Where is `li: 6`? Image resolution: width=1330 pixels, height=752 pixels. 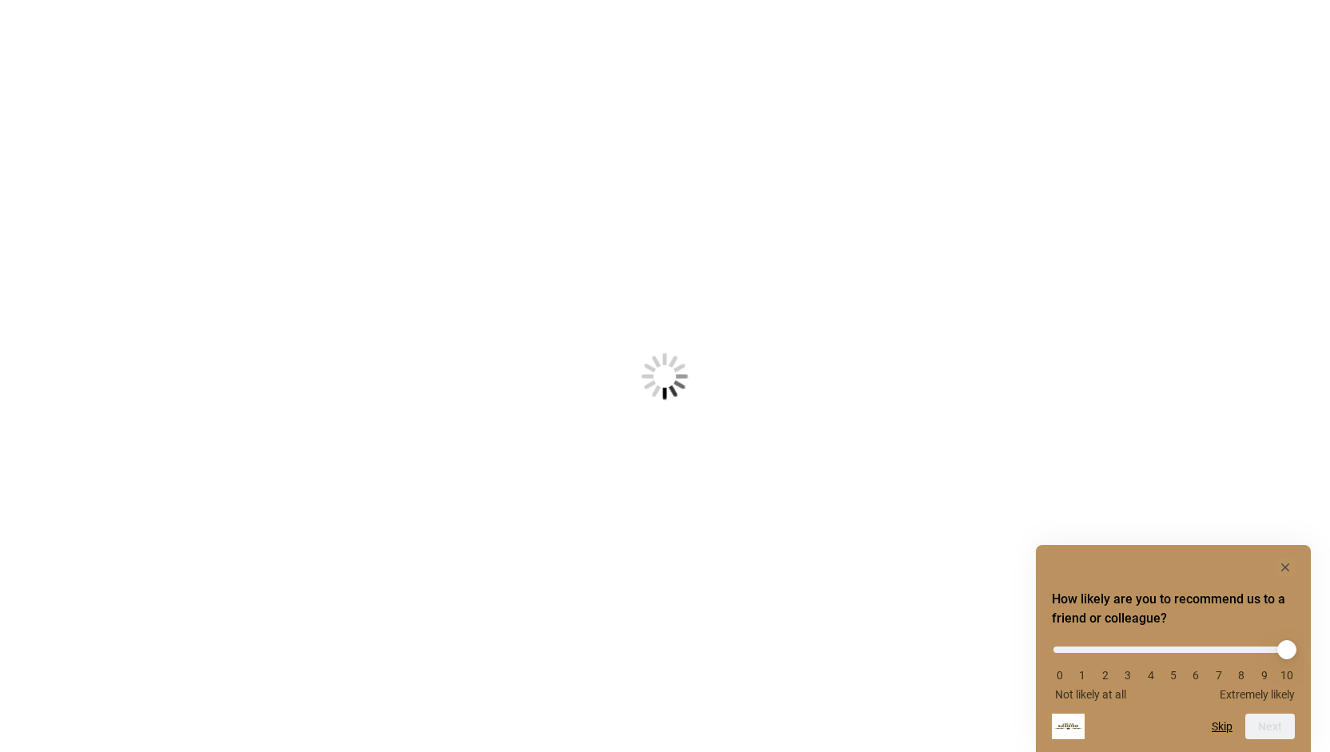 li: 6 is located at coordinates (1196, 676).